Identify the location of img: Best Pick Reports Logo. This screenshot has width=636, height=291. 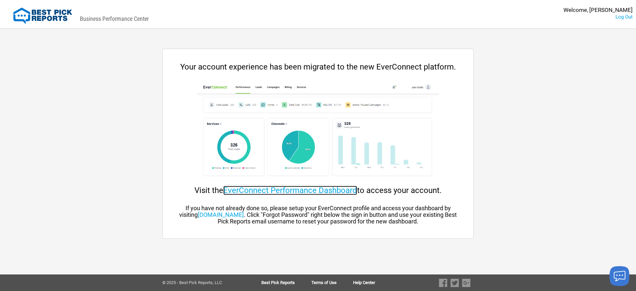
(43, 16).